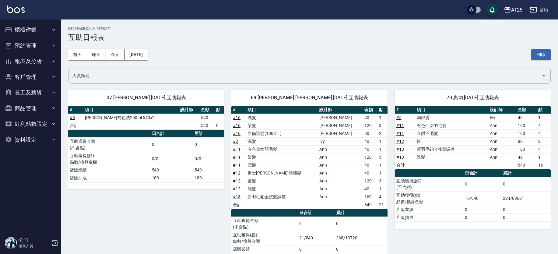  Describe the element at coordinates (96, 54) in the screenshot. I see `button: 昨天` at that location.